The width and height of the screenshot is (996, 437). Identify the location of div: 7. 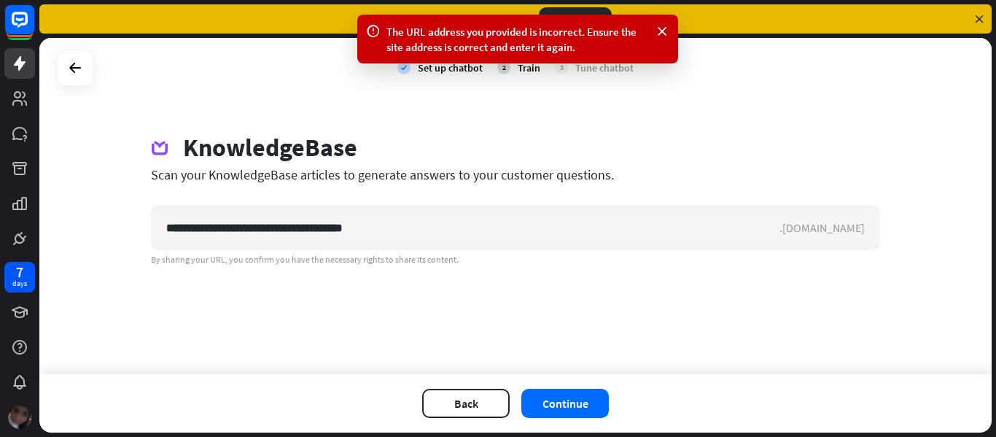
(20, 272).